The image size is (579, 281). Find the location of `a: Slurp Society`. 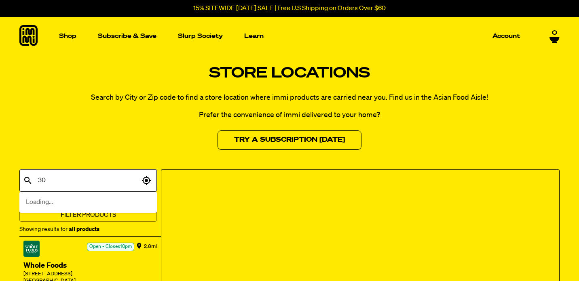

a: Slurp Society is located at coordinates (200, 36).